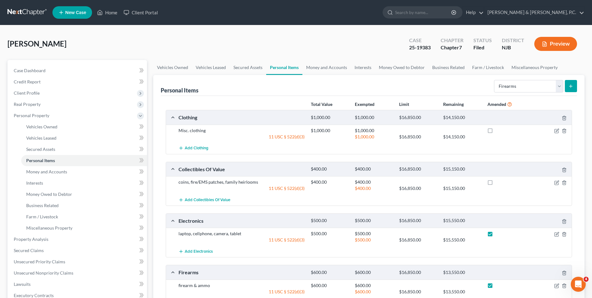 This screenshot has width=592, height=298. Describe the element at coordinates (34, 295) in the screenshot. I see `span: Executory Contracts` at that location.